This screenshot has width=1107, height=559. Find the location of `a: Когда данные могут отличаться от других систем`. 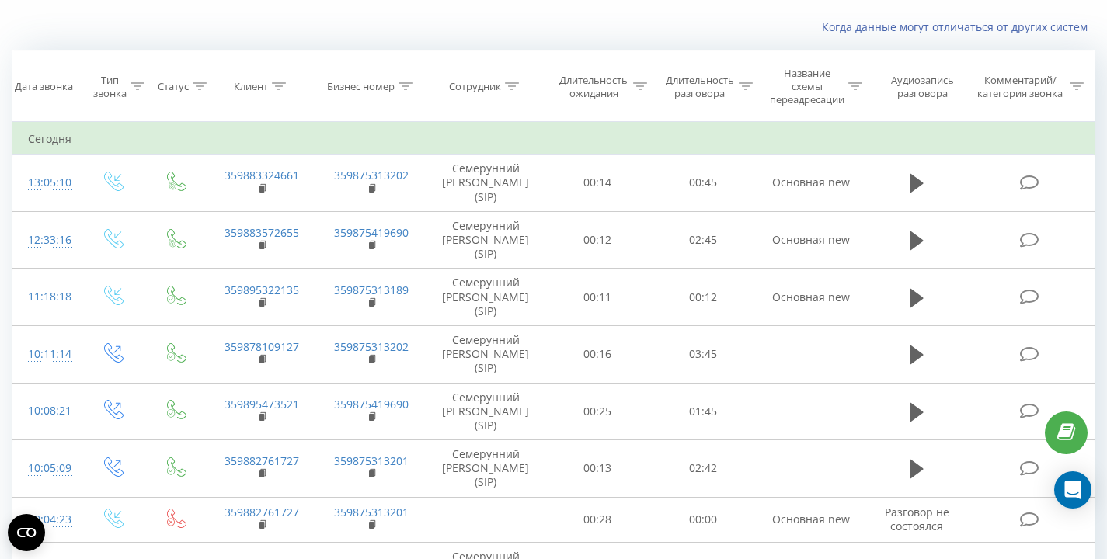

a: Когда данные могут отличаться от других систем is located at coordinates (958, 26).